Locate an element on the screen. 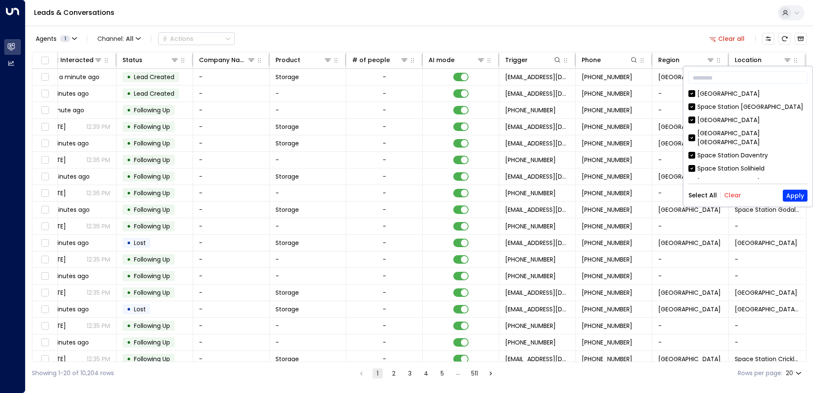 Image resolution: width=813 pixels, height=393 pixels. span: Space Station Hall Green is located at coordinates (766, 293).